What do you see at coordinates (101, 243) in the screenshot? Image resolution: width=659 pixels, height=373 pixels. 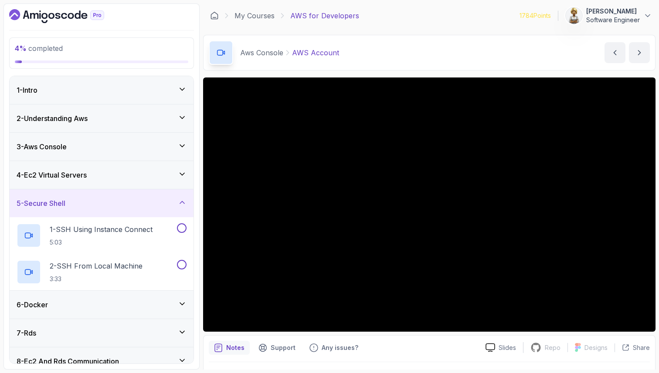 I see `p: 5:03` at bounding box center [101, 243].